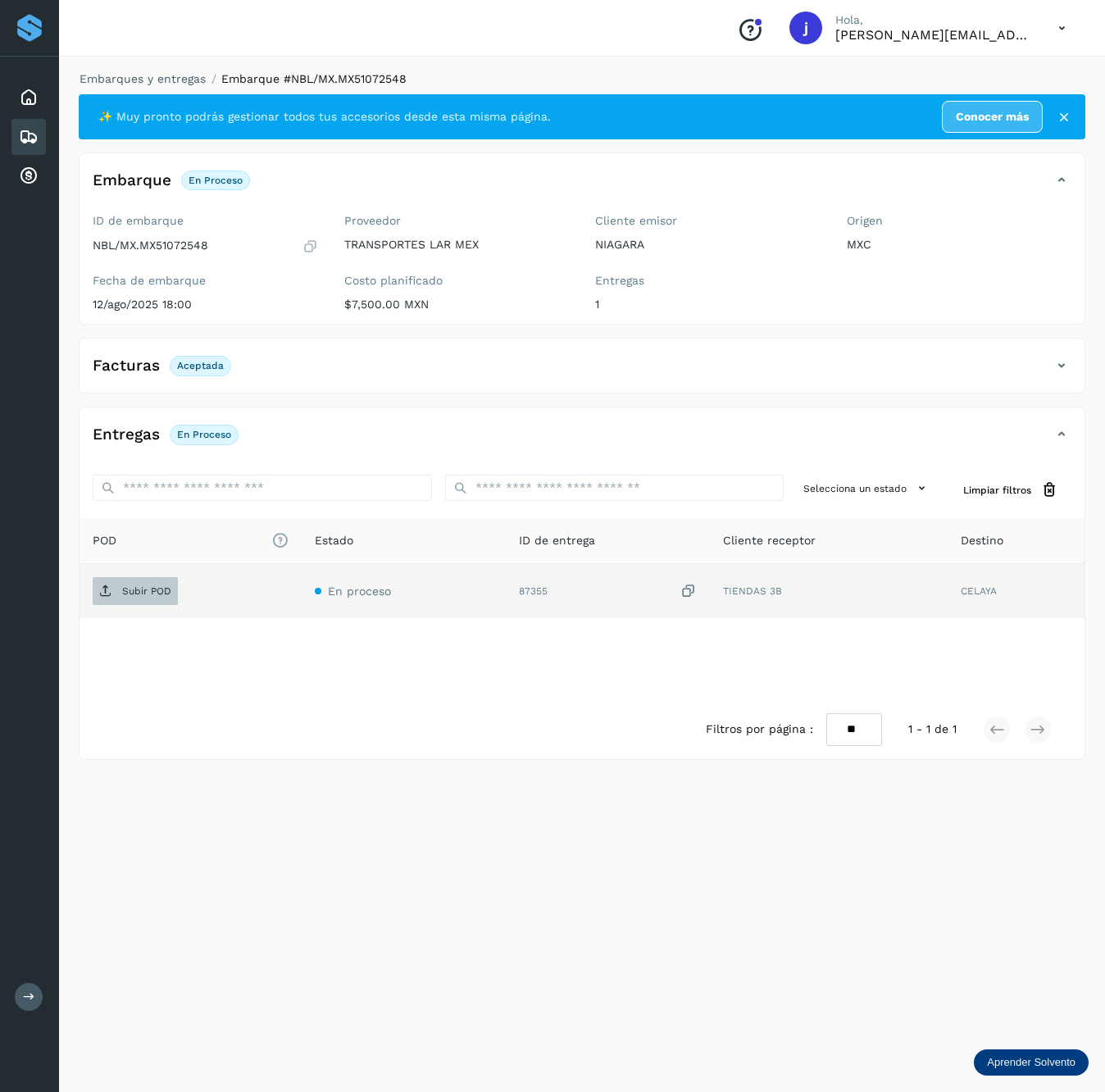  Describe the element at coordinates (708, 244) in the screenshot. I see `p: NIAGARA` at that location.